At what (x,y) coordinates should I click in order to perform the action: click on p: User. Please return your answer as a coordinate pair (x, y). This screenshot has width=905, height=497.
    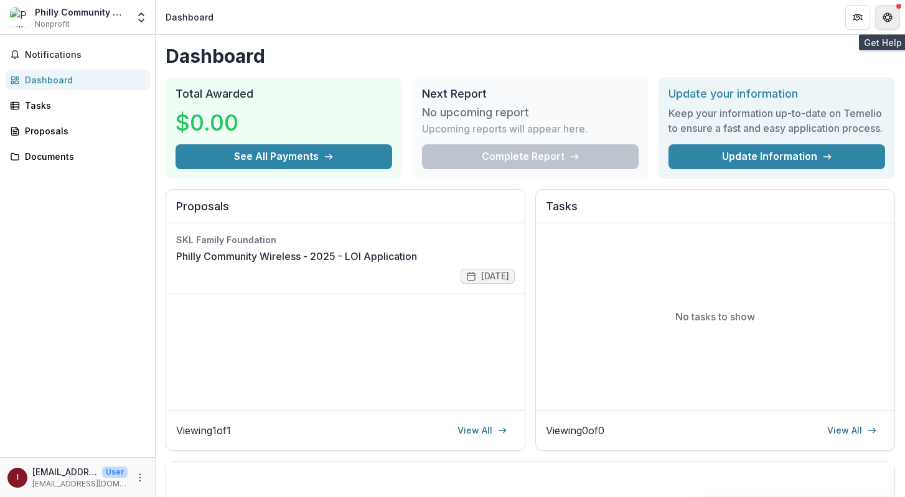
    Looking at the image, I should click on (115, 473).